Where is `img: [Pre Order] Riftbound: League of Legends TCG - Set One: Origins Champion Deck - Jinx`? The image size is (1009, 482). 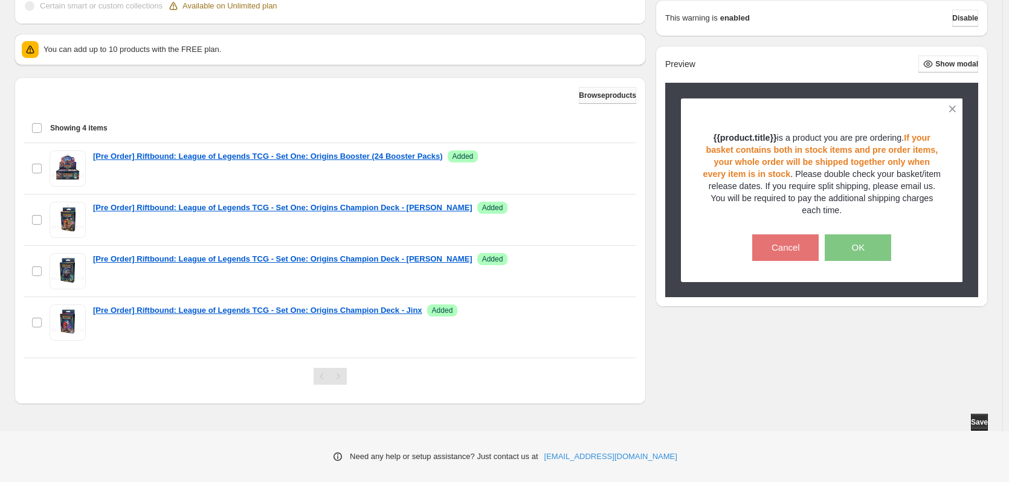
img: [Pre Order] Riftbound: League of Legends TCG - Set One: Origins Champion Deck - Jinx is located at coordinates (68, 323).